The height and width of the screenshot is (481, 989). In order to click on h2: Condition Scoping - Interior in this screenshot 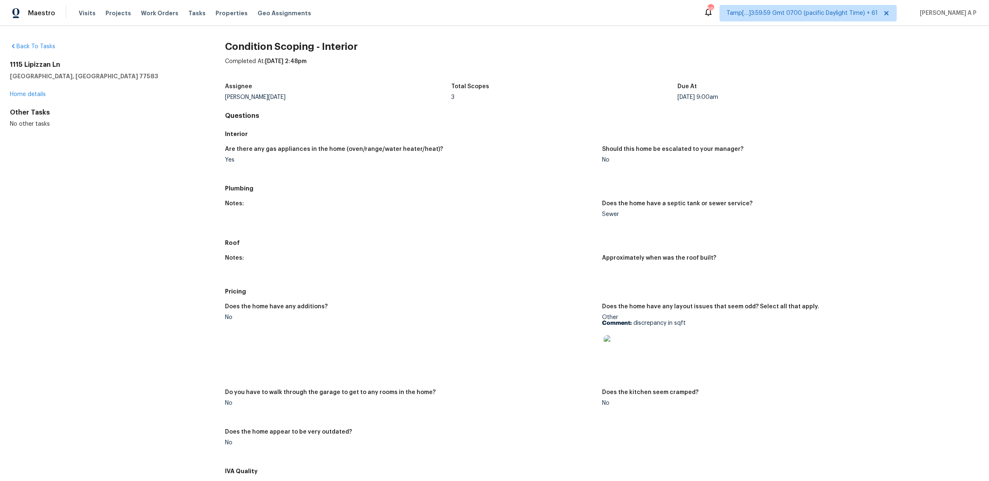, I will do `click(602, 47)`.